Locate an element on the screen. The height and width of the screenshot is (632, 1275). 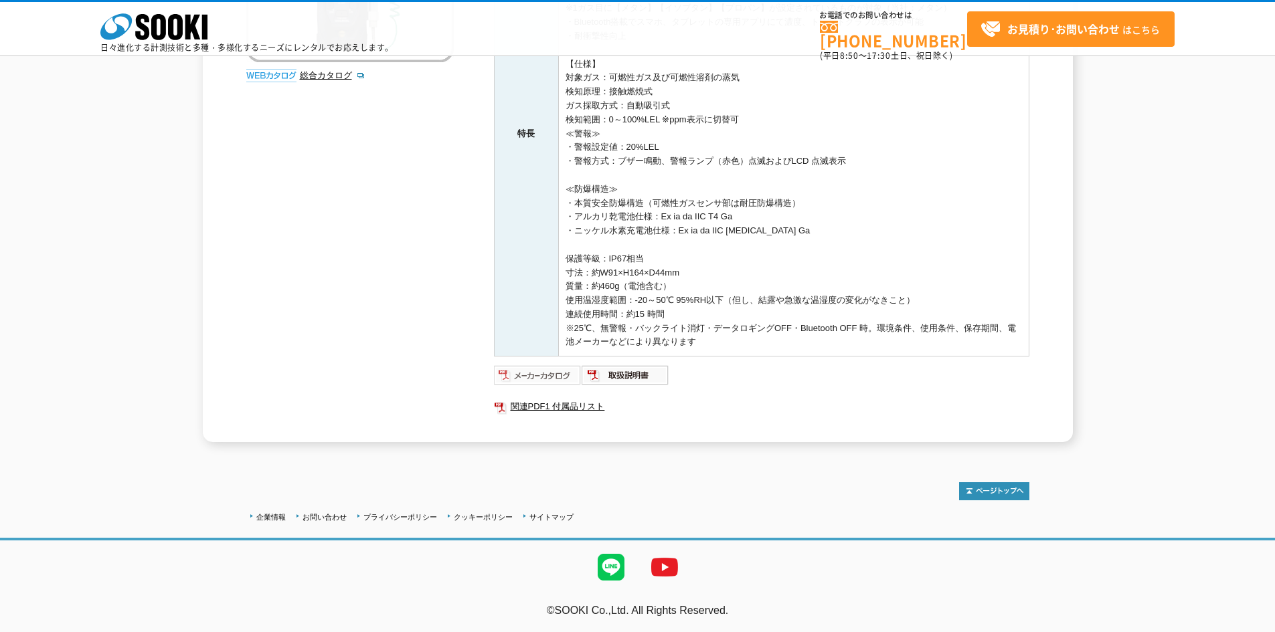
a: 関連PDF1 付属品リスト is located at coordinates (762, 407).